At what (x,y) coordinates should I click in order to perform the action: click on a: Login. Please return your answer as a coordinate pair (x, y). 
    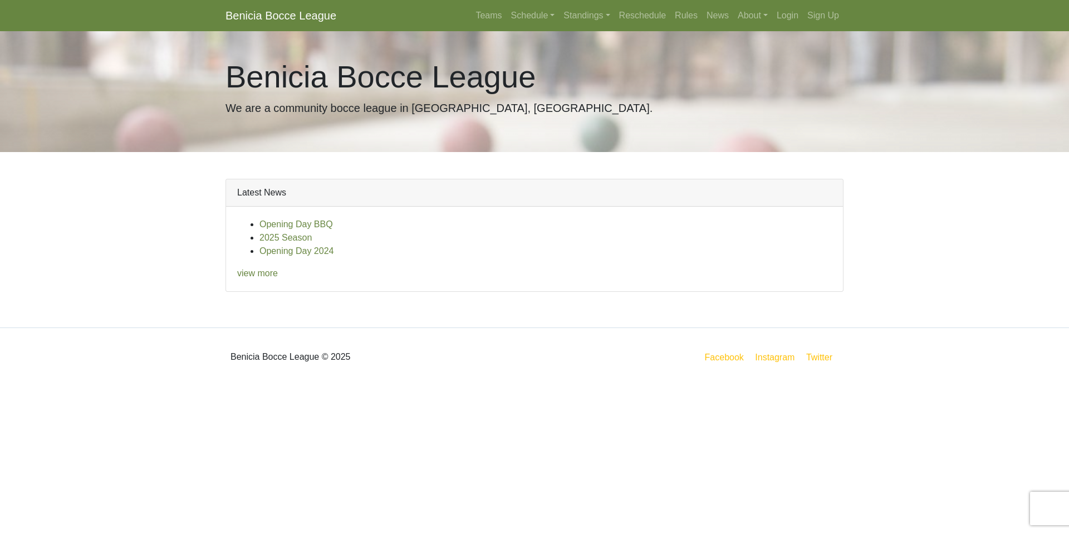
    Looking at the image, I should click on (787, 16).